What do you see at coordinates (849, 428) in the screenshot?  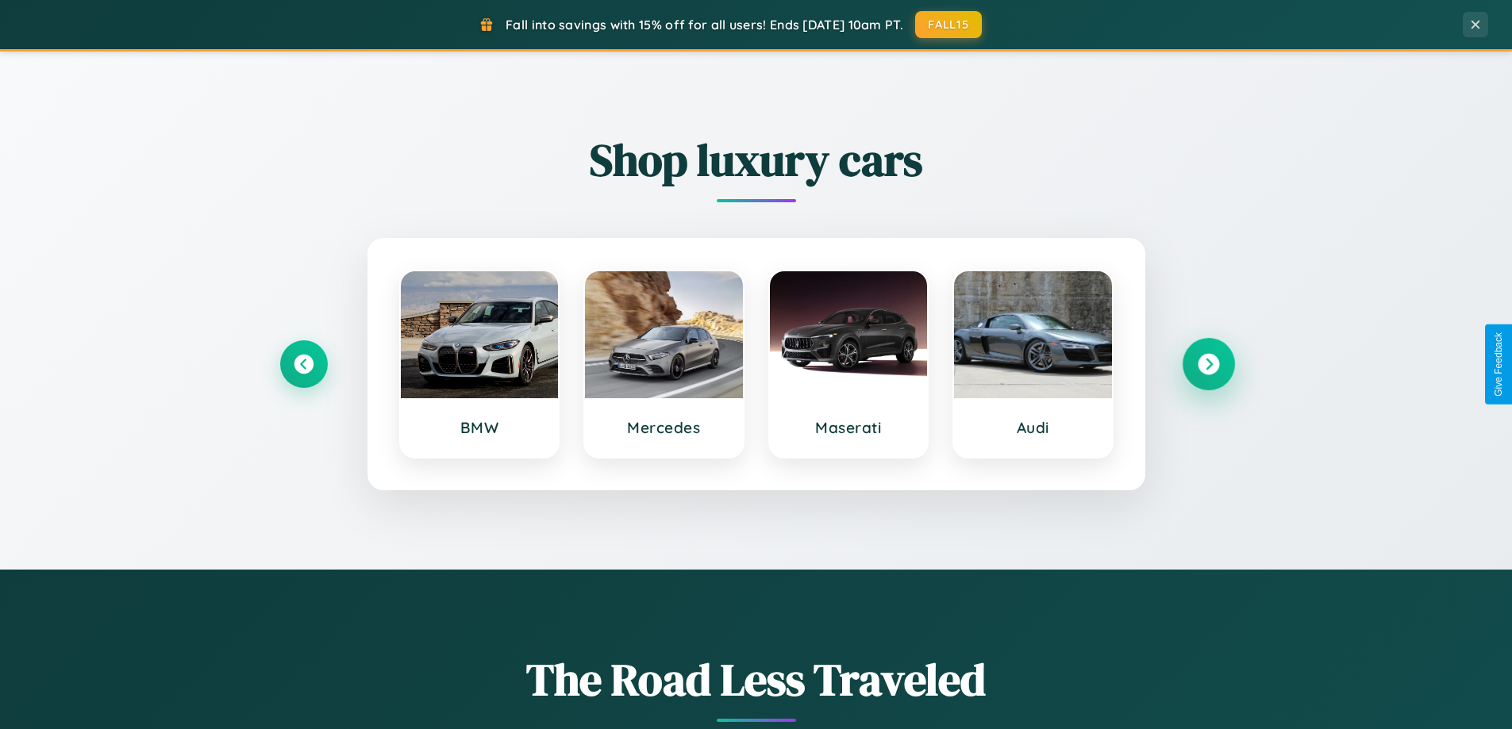 I see `h3: Maserati` at bounding box center [849, 428].